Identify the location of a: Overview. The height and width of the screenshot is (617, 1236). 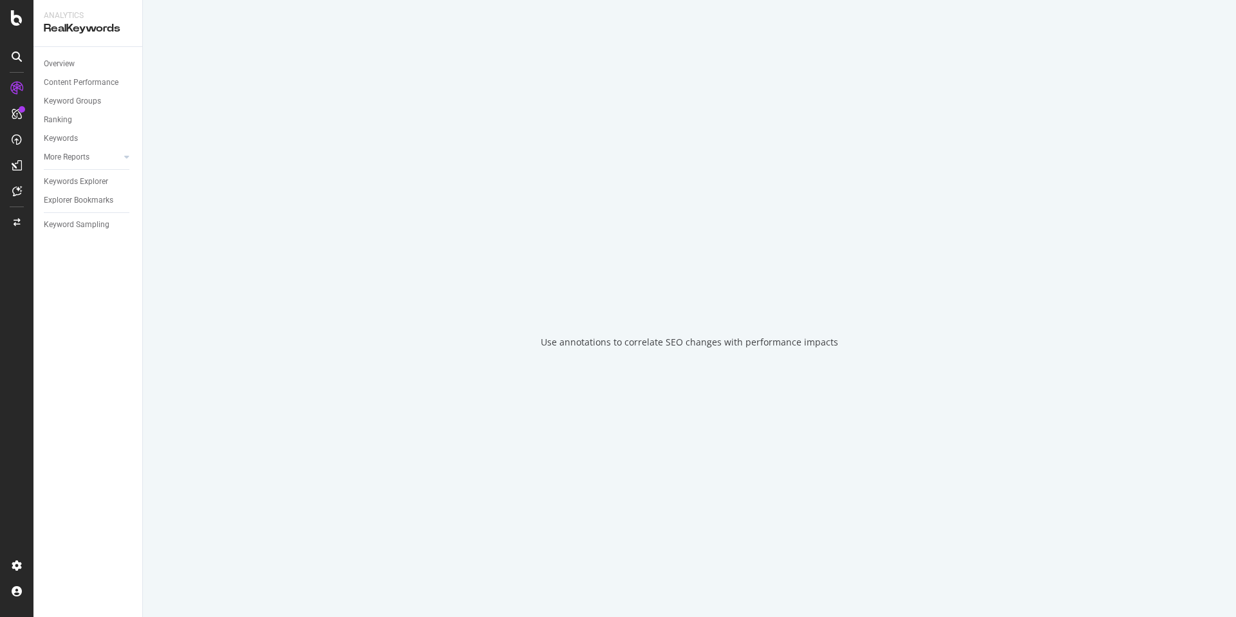
(88, 64).